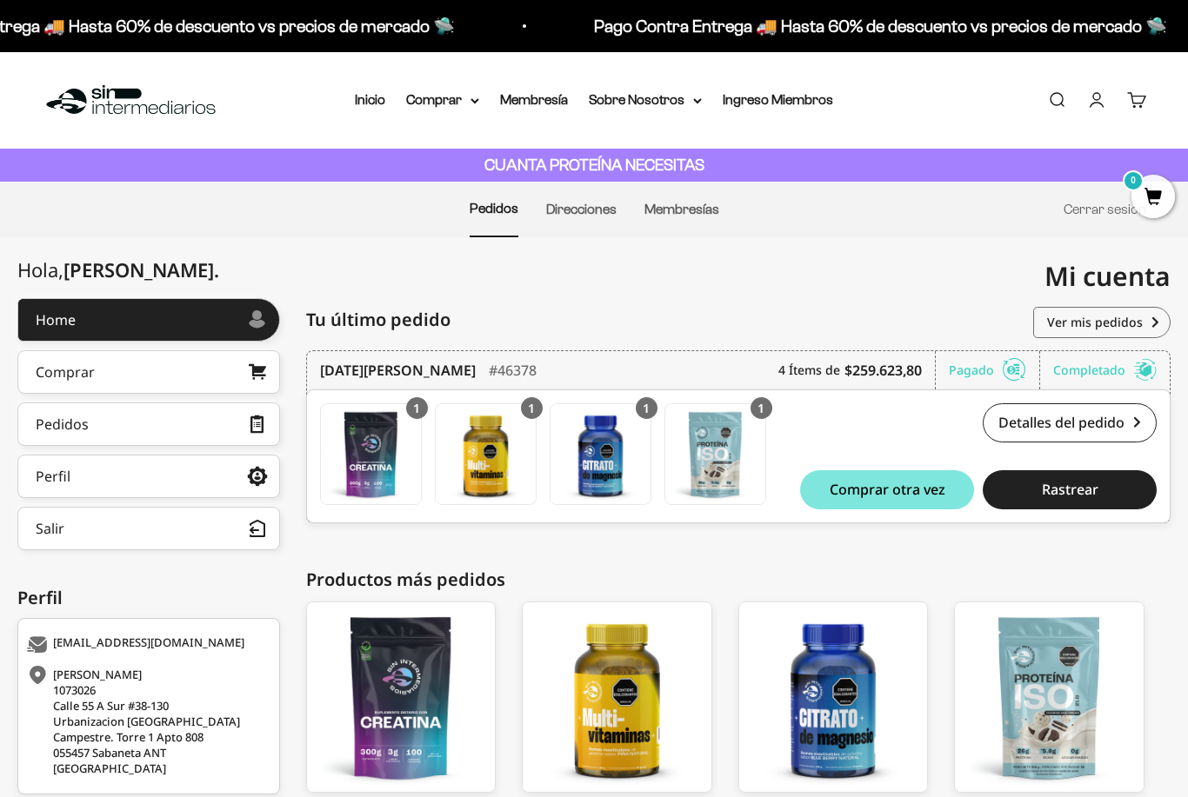 Image resolution: width=1188 pixels, height=797 pixels. Describe the element at coordinates (1049, 697) in the screenshot. I see `img: ISO_cc_2lbs_large.png` at that location.